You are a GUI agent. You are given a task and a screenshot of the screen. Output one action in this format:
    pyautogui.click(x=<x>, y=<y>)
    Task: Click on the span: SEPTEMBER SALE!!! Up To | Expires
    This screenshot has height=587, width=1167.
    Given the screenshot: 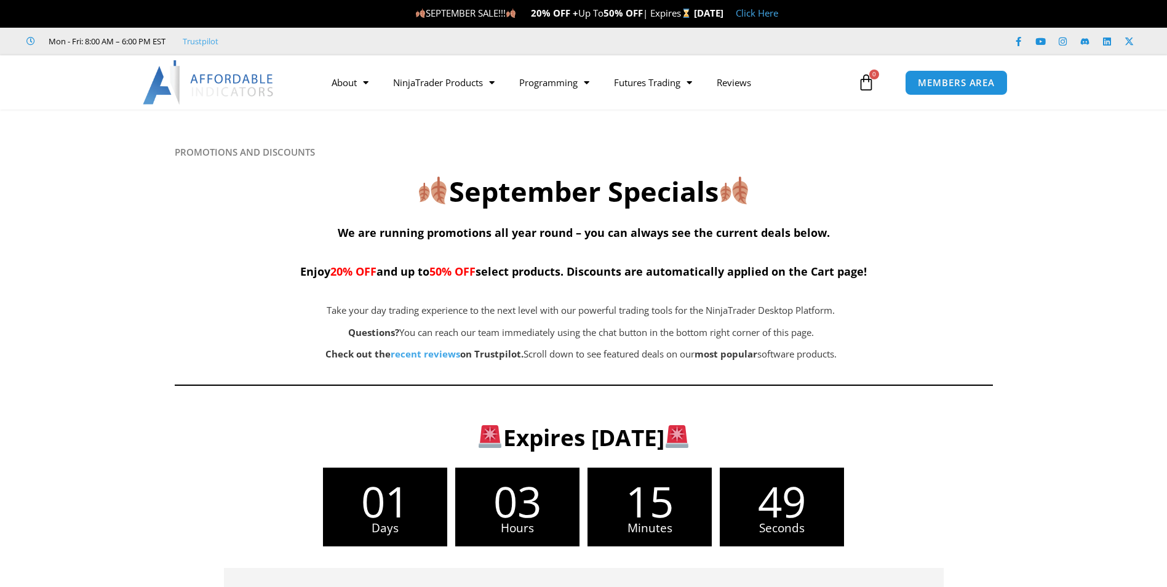 What is the action you would take?
    pyautogui.click(x=554, y=13)
    